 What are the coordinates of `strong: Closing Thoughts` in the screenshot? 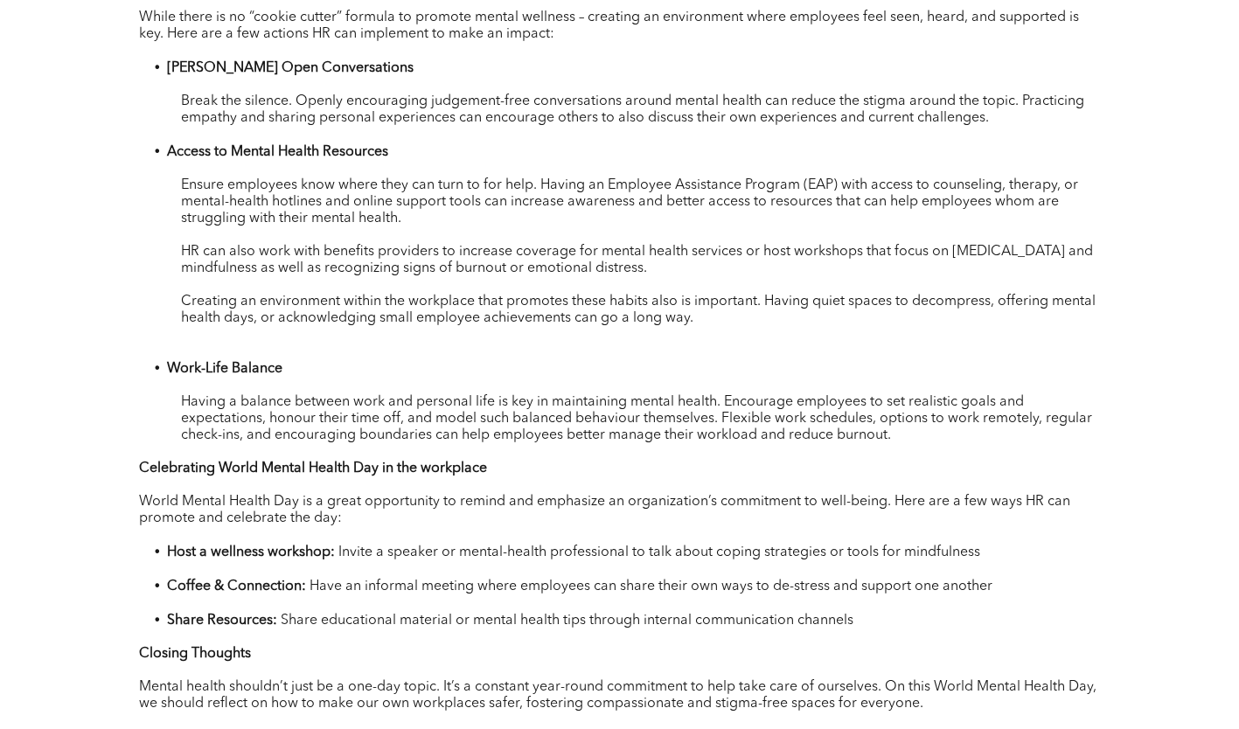 It's located at (195, 654).